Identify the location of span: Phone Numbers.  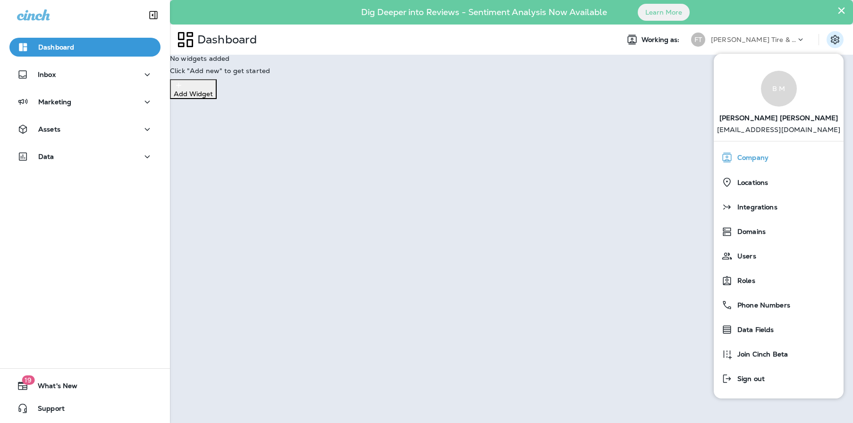
(761, 305).